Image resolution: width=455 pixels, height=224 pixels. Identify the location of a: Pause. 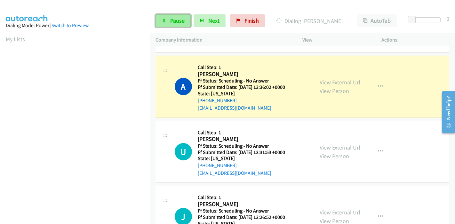
(173, 21).